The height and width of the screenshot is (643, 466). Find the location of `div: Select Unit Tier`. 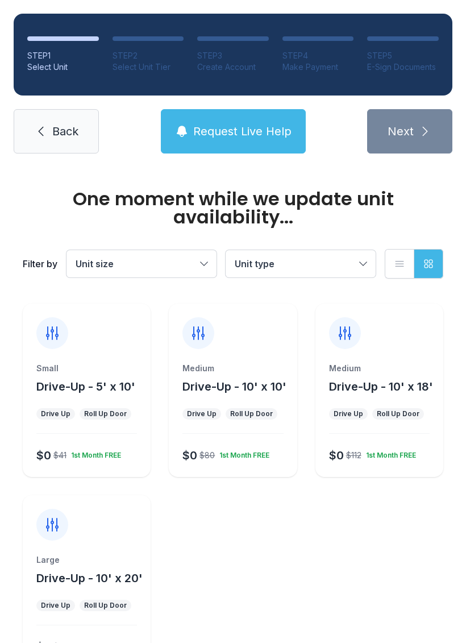

div: Select Unit Tier is located at coordinates (148, 67).